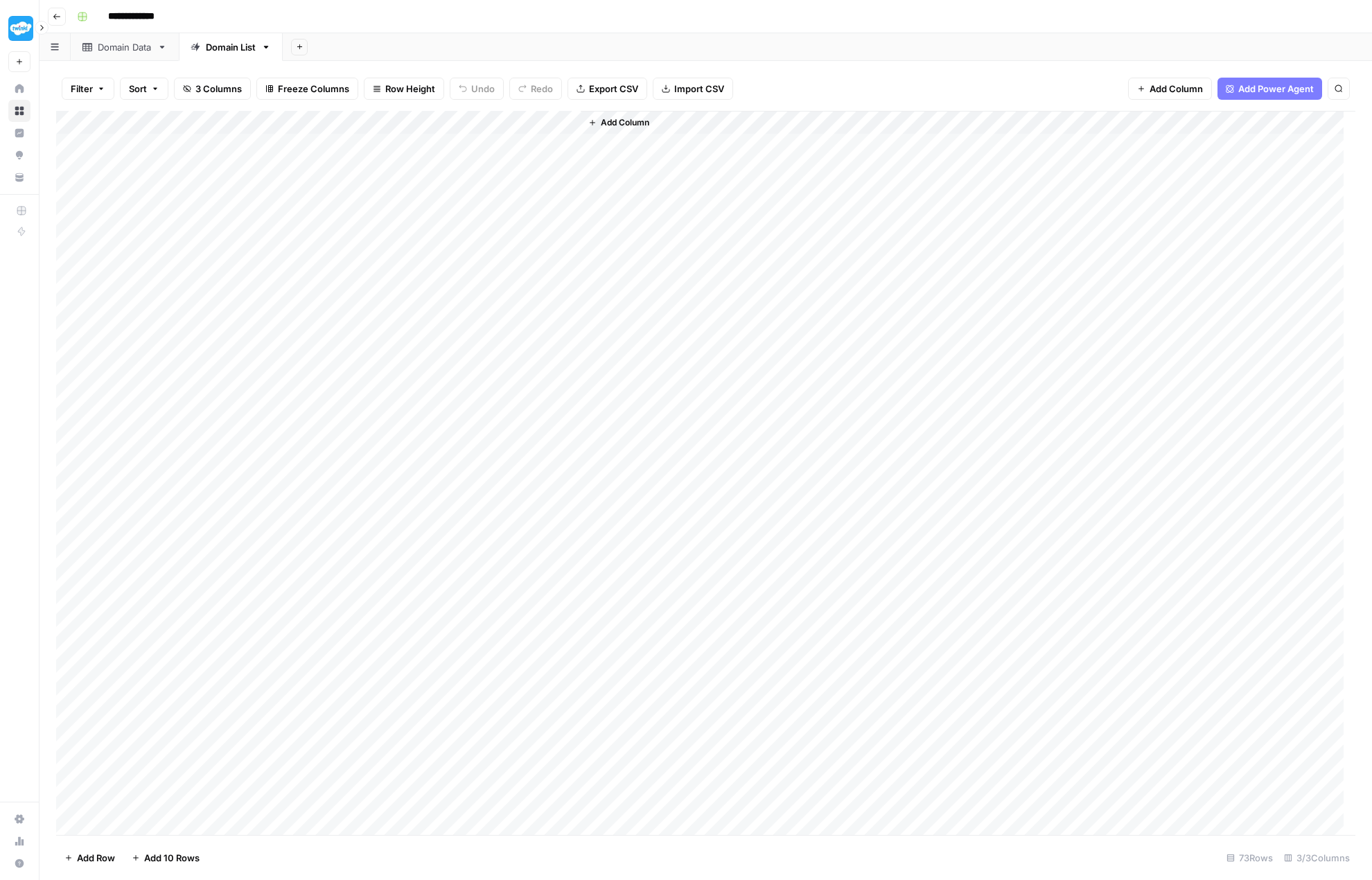 The width and height of the screenshot is (1372, 880). I want to click on div: 73 Rows, so click(1249, 858).